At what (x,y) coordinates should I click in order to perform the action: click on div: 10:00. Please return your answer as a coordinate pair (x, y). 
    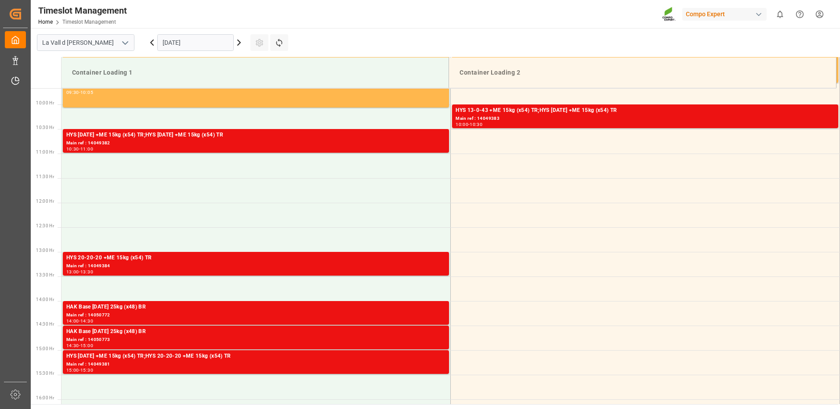
    Looking at the image, I should click on (462, 124).